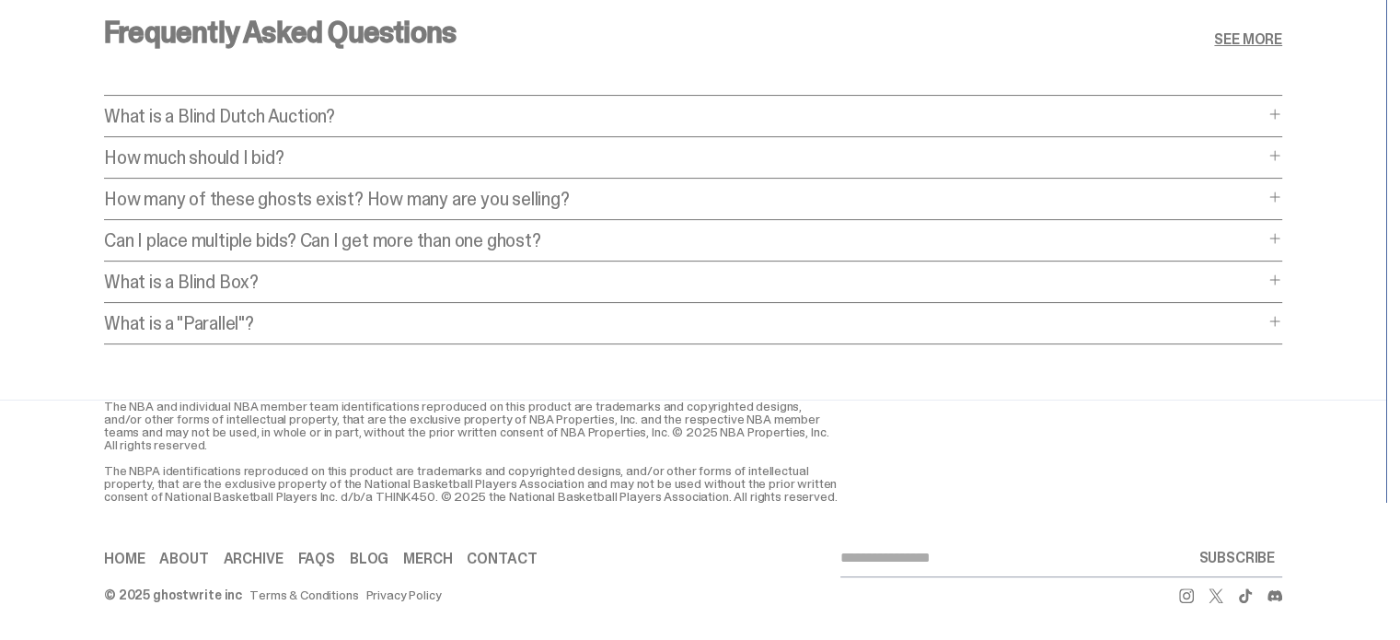  I want to click on a: Home, so click(124, 559).